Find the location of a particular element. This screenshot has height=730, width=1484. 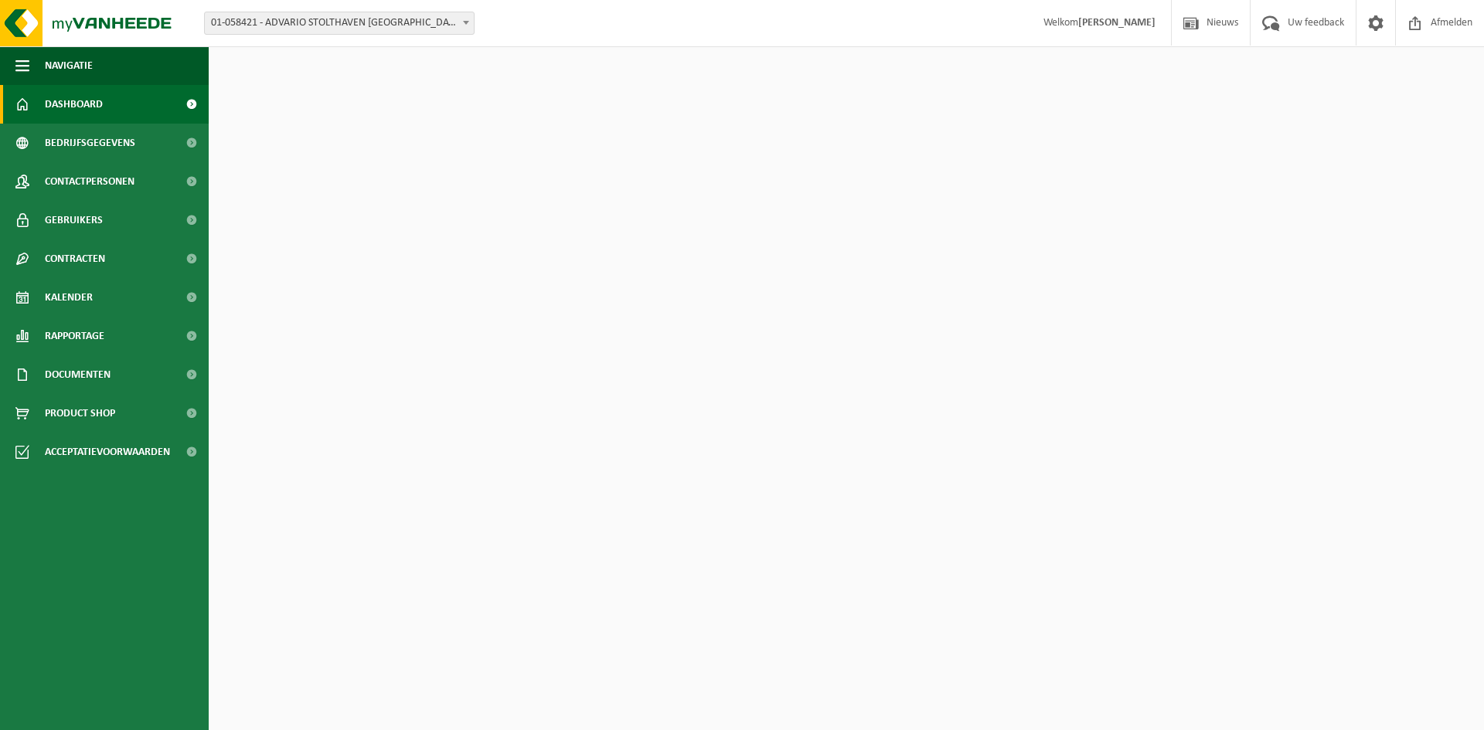

span: Kalender is located at coordinates (69, 297).